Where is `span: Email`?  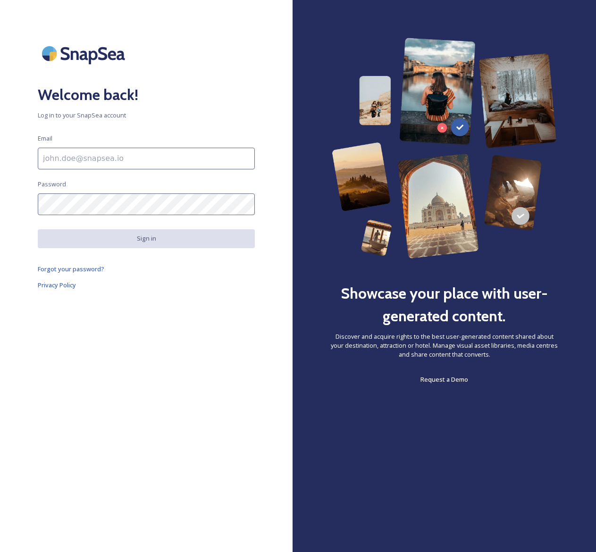
span: Email is located at coordinates (45, 138).